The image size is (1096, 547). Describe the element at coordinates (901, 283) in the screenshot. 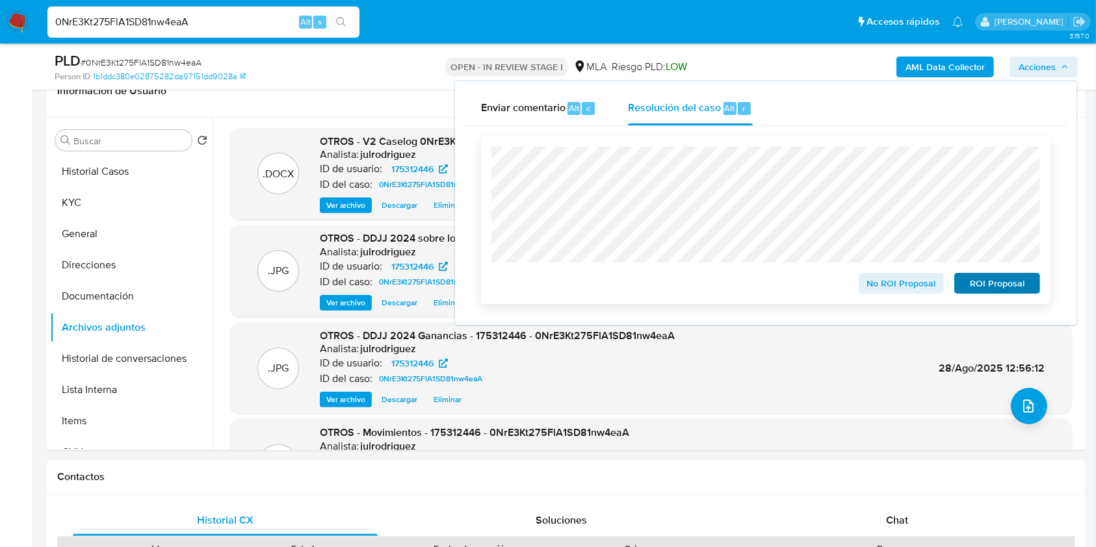

I see `span: No ROI Proposal` at that location.